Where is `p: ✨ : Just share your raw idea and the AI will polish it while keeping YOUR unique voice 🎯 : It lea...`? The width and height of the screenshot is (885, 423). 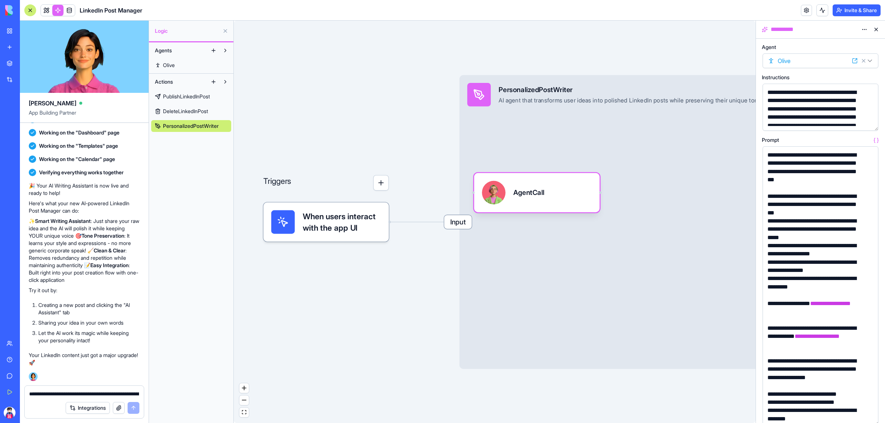
p: ✨ : Just share your raw idea and the AI will polish it while keeping YOUR unique voice 🎯 : It lea... is located at coordinates (84, 251).